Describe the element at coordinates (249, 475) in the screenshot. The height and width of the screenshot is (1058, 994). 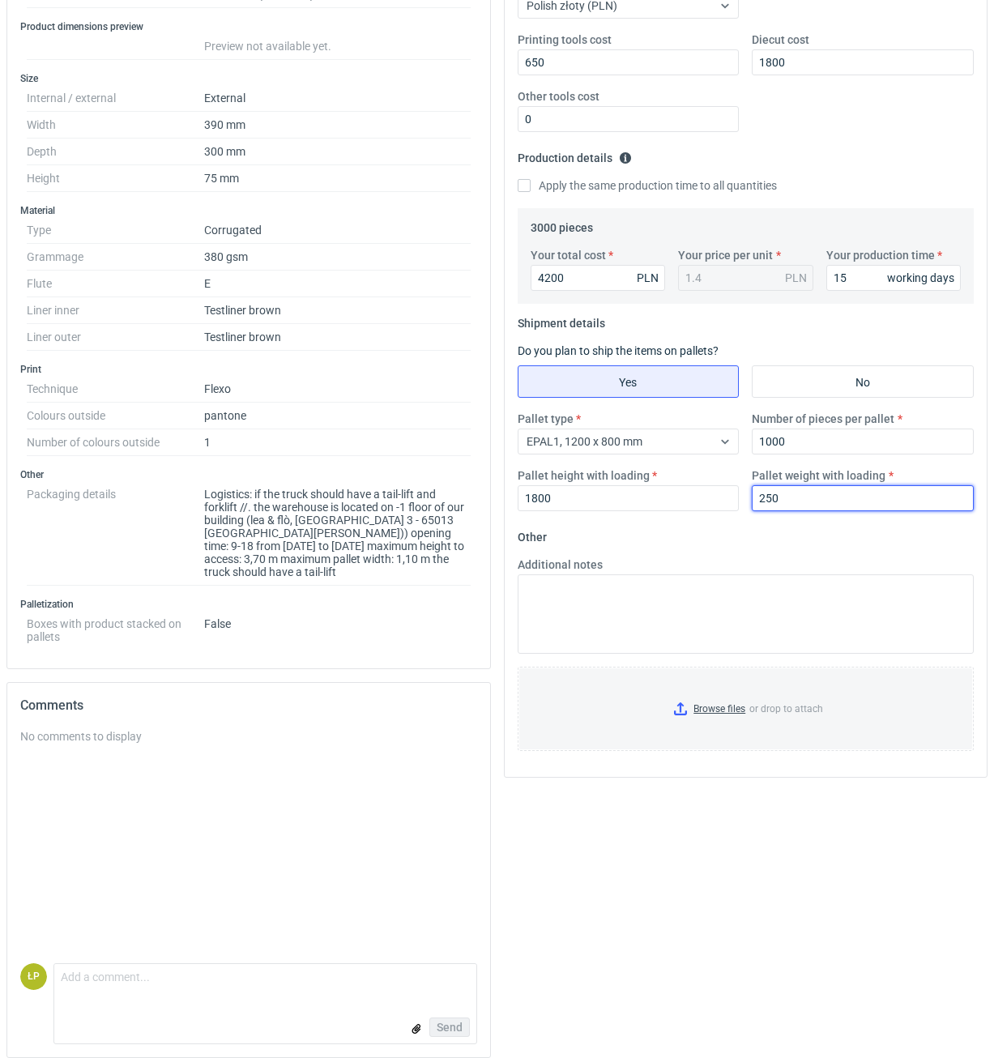
I see `h3: Other` at that location.